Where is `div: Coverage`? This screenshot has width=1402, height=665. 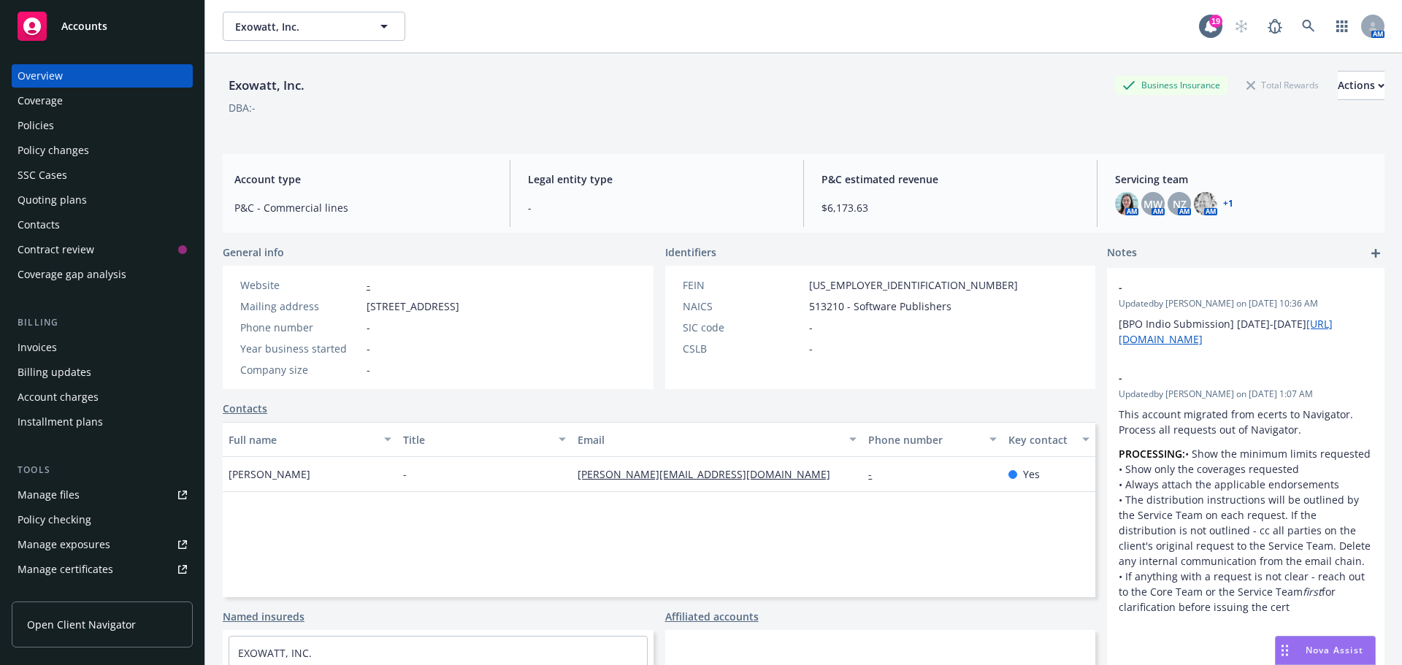
div: Coverage is located at coordinates (40, 101).